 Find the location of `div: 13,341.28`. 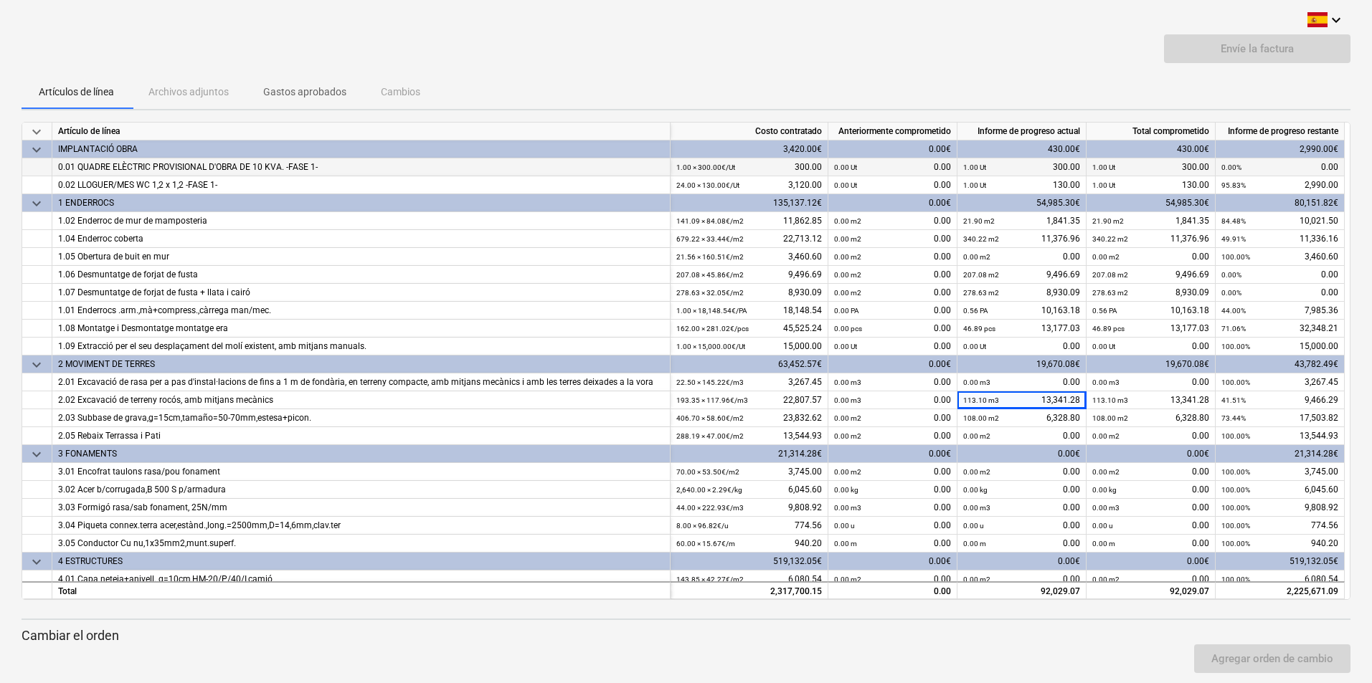

div: 13,341.28 is located at coordinates (1021, 400).